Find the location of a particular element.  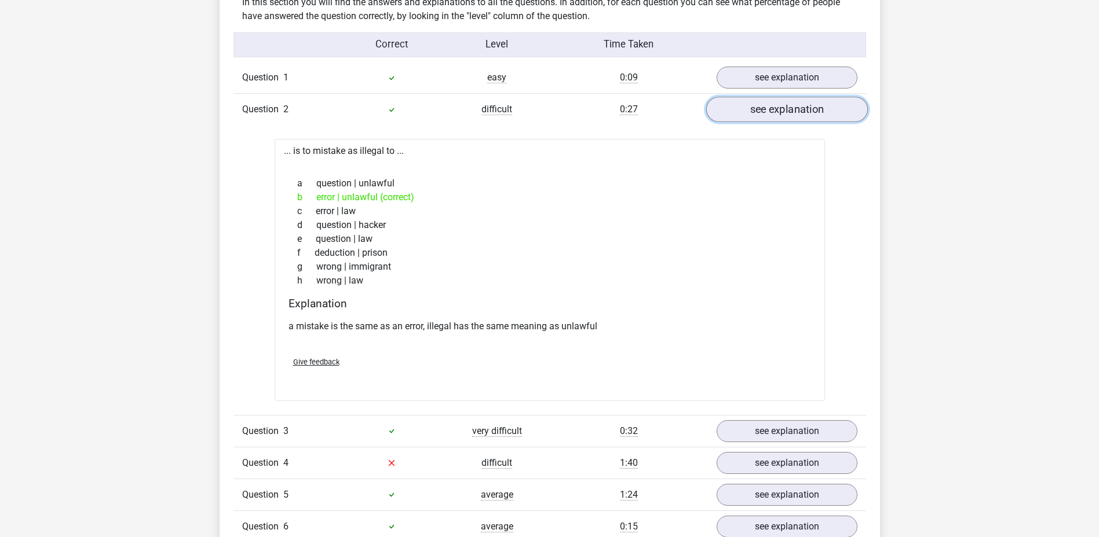

span: Give feedback is located at coordinates (316, 362).